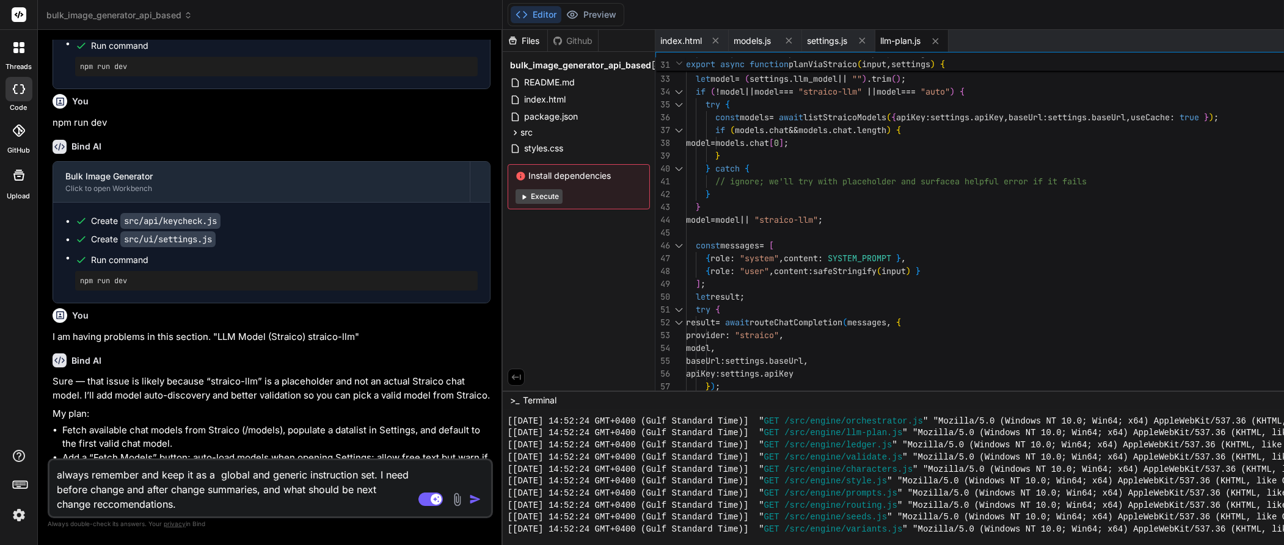 The height and width of the screenshot is (545, 1284). What do you see at coordinates (276, 437) in the screenshot?
I see `li: Fetch available chat models from Straico (/models), populate a datalist in Settings, and default ...` at bounding box center [276, 437].